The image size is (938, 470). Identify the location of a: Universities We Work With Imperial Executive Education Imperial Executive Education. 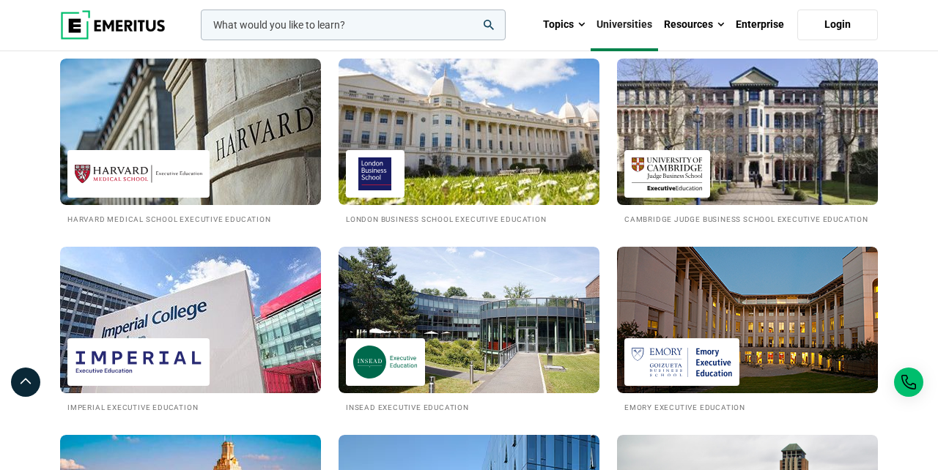
(190, 330).